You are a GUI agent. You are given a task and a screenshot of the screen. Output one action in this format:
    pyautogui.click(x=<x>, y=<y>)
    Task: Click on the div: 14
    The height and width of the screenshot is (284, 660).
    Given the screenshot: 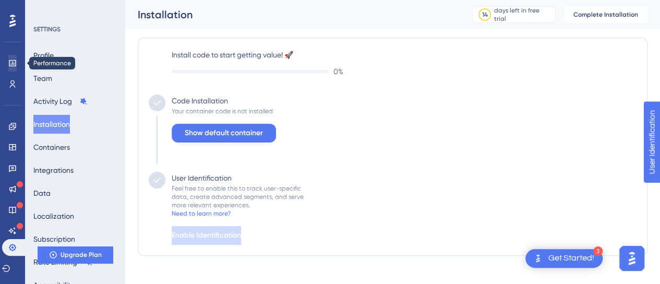 What is the action you would take?
    pyautogui.click(x=485, y=15)
    